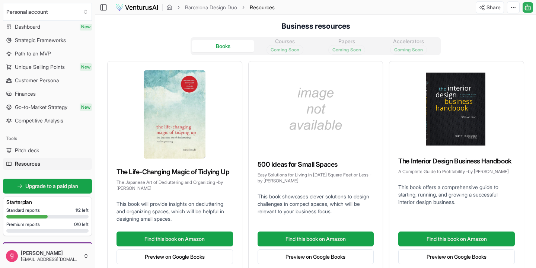 This screenshot has height=268, width=536. I want to click on a: Barcelona Design Duo, so click(211, 7).